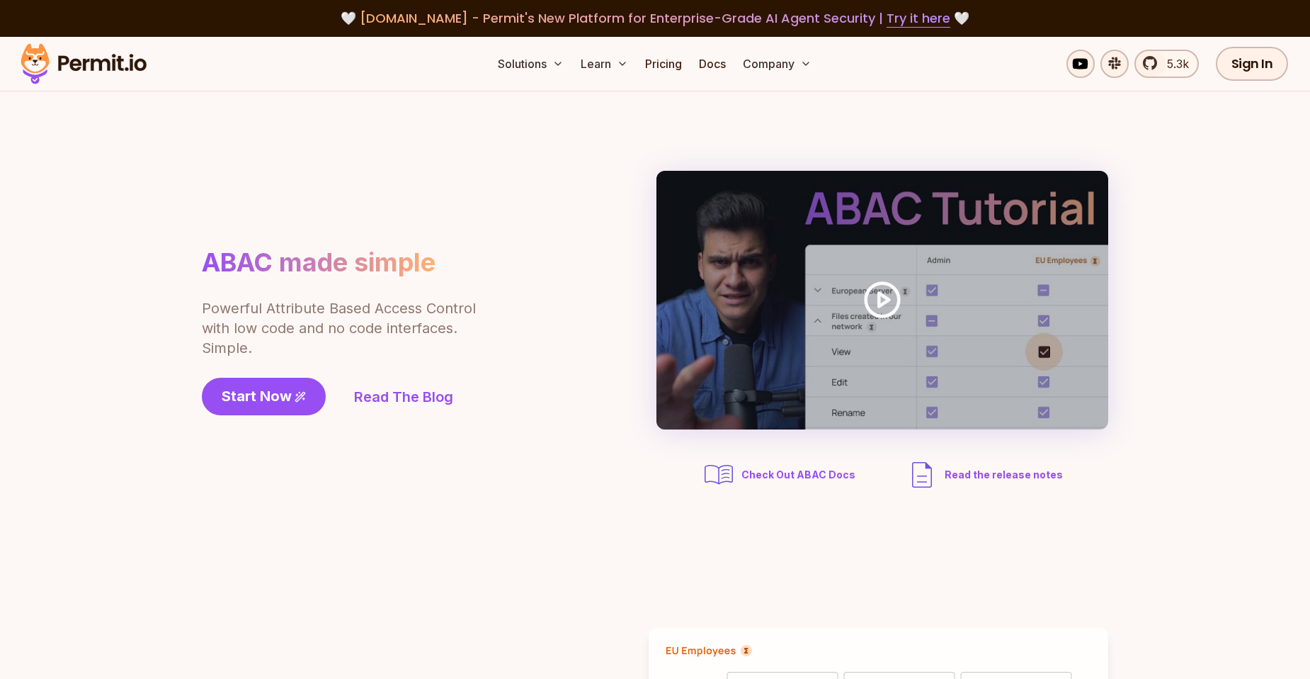 Image resolution: width=1310 pixels, height=679 pixels. Describe the element at coordinates (719, 475) in the screenshot. I see `img: abac docs` at that location.